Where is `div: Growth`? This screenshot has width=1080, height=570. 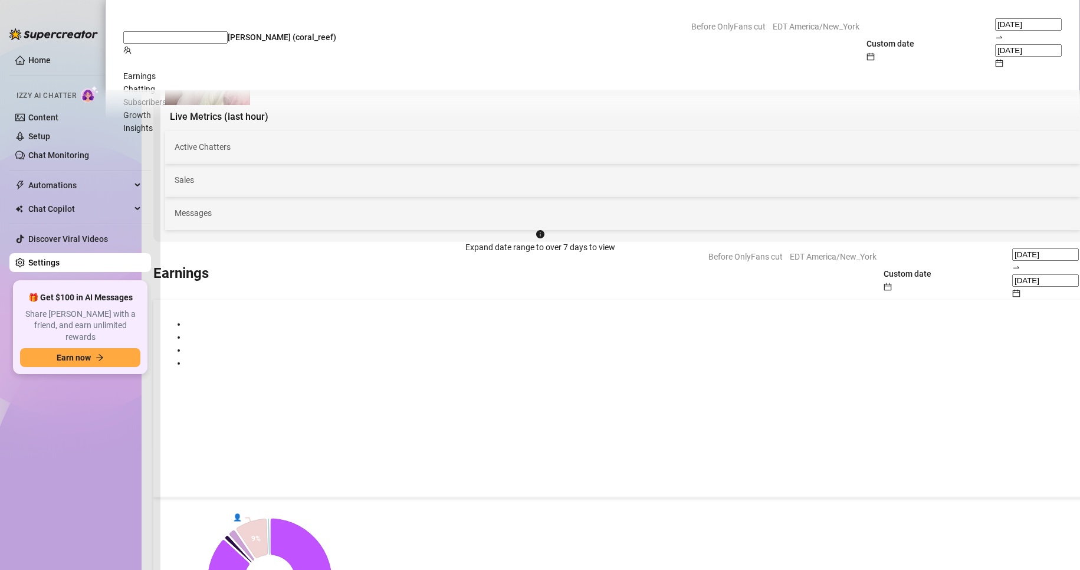 div: Growth is located at coordinates (592, 115).